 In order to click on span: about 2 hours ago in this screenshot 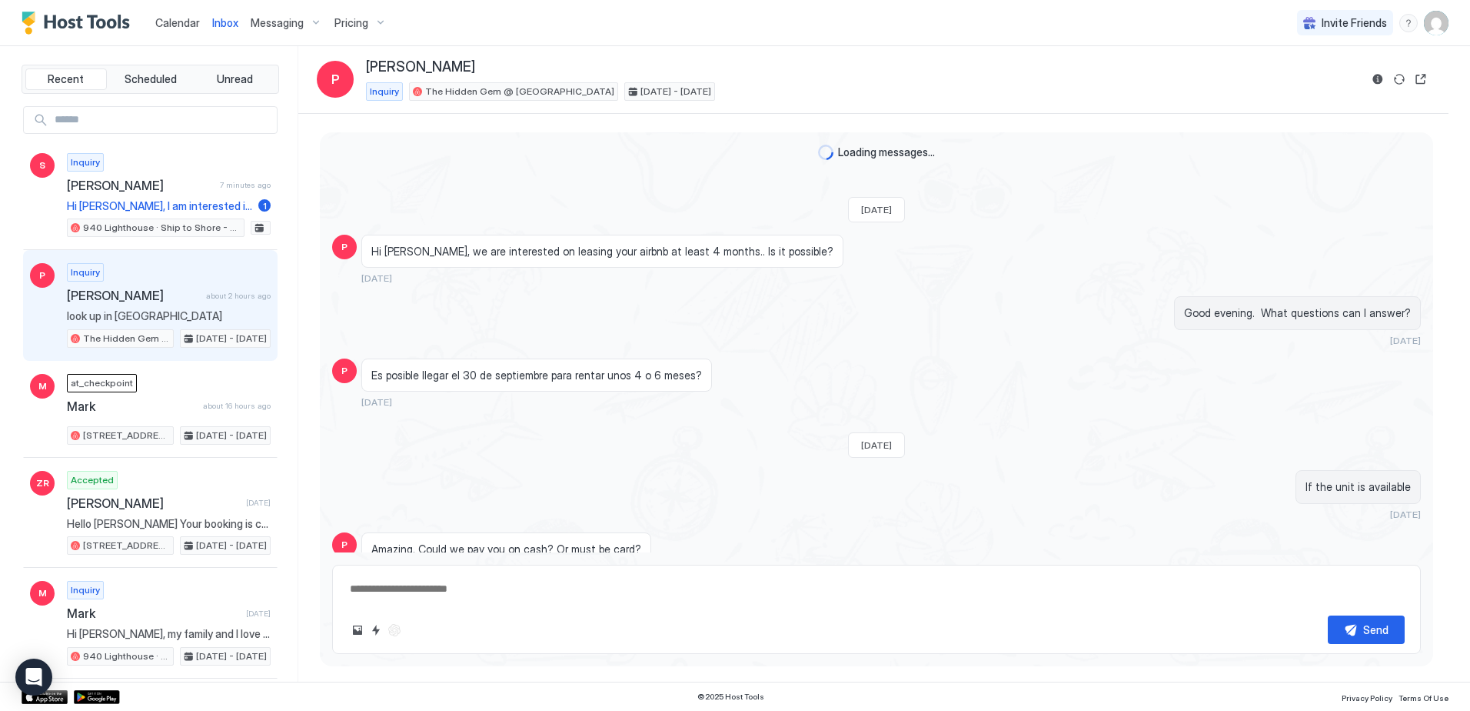, I will do `click(238, 295)`.